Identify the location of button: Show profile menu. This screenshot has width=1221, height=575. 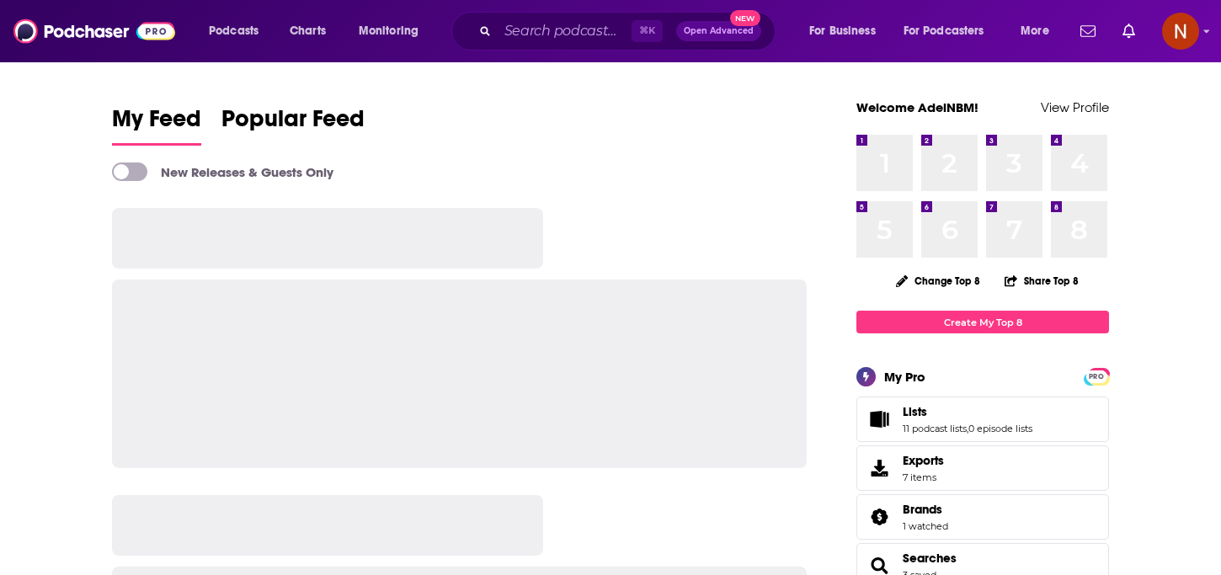
(1180, 31).